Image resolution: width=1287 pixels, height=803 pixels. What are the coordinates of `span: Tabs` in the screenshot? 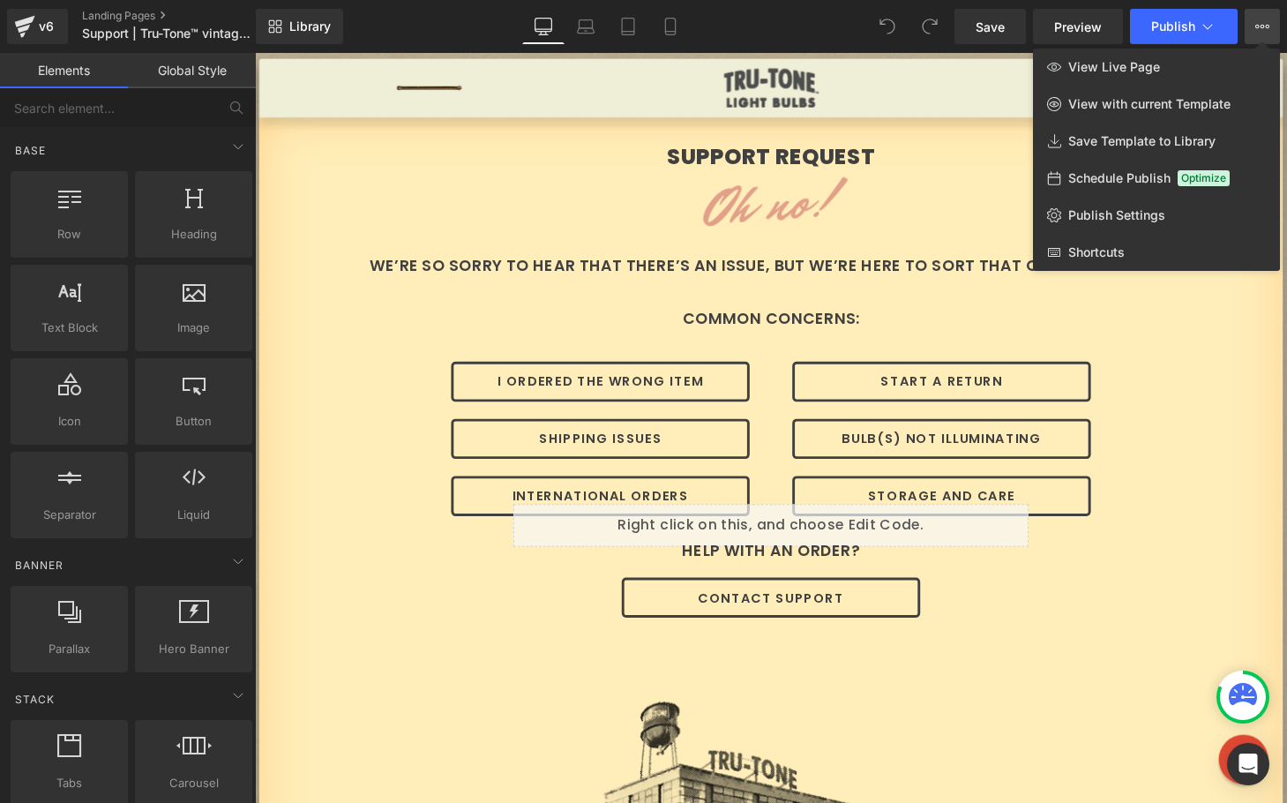 It's located at (69, 782).